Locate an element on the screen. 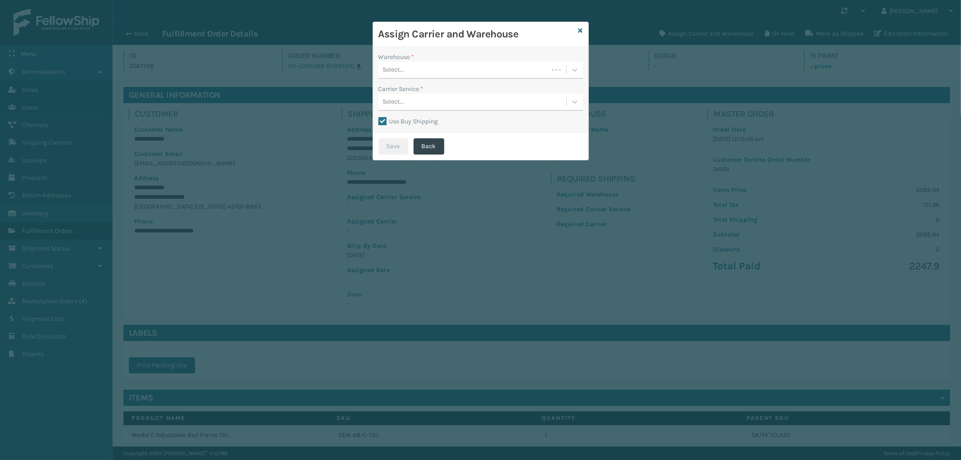  label: Use Buy Shipping is located at coordinates (408, 121).